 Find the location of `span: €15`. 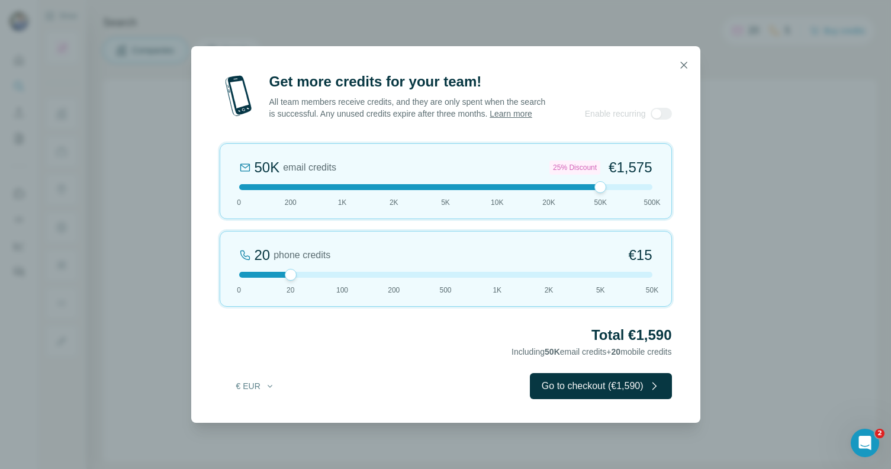

span: €15 is located at coordinates (640, 255).